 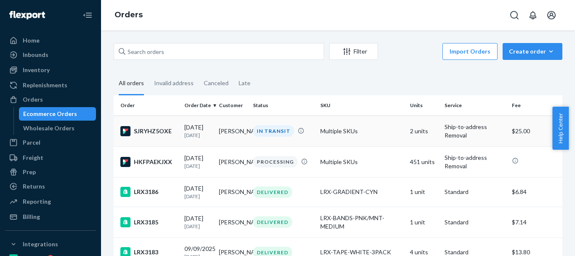 What do you see at coordinates (37, 201) in the screenshot?
I see `div: Reporting` at bounding box center [37, 201].